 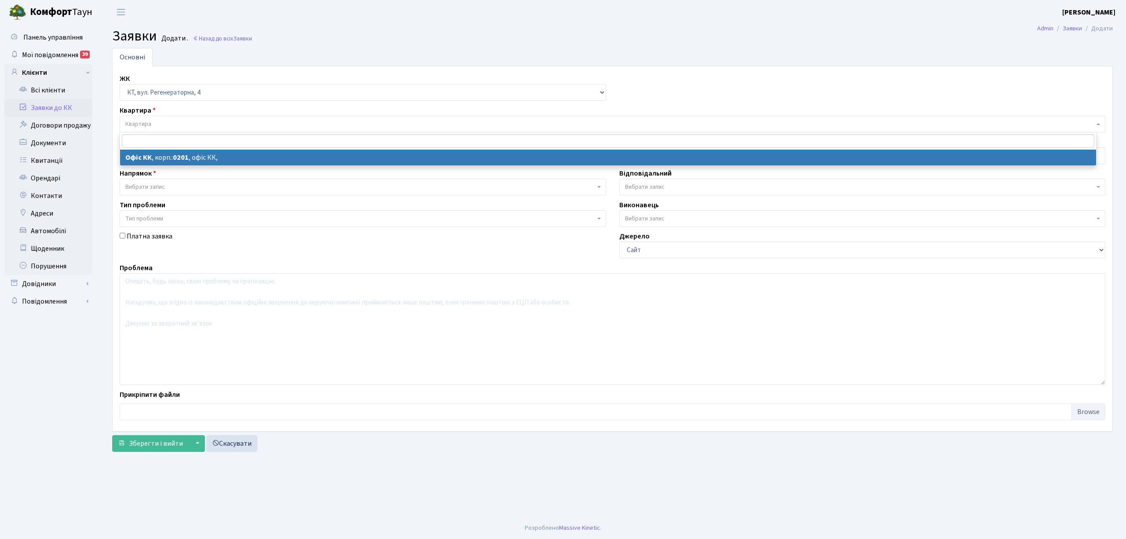 What do you see at coordinates (156, 443) in the screenshot?
I see `span: Зберегти і вийти` at bounding box center [156, 443].